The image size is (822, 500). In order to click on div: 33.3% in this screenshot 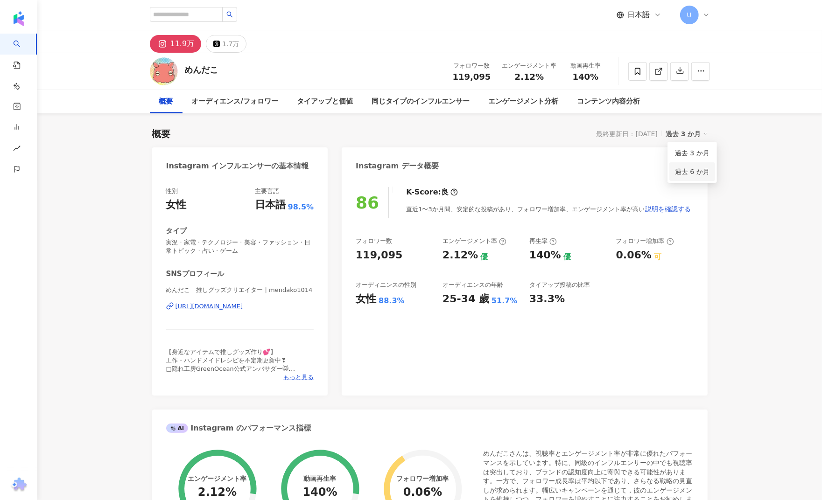, I will do `click(547, 299)`.